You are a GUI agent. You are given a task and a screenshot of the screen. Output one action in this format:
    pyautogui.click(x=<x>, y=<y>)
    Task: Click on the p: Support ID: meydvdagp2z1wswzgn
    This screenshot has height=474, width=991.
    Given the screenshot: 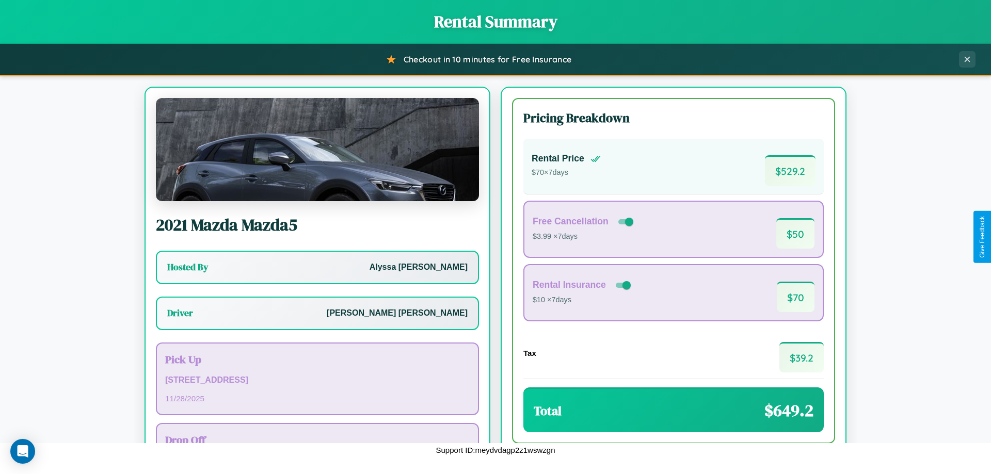 What is the action you would take?
    pyautogui.click(x=495, y=450)
    